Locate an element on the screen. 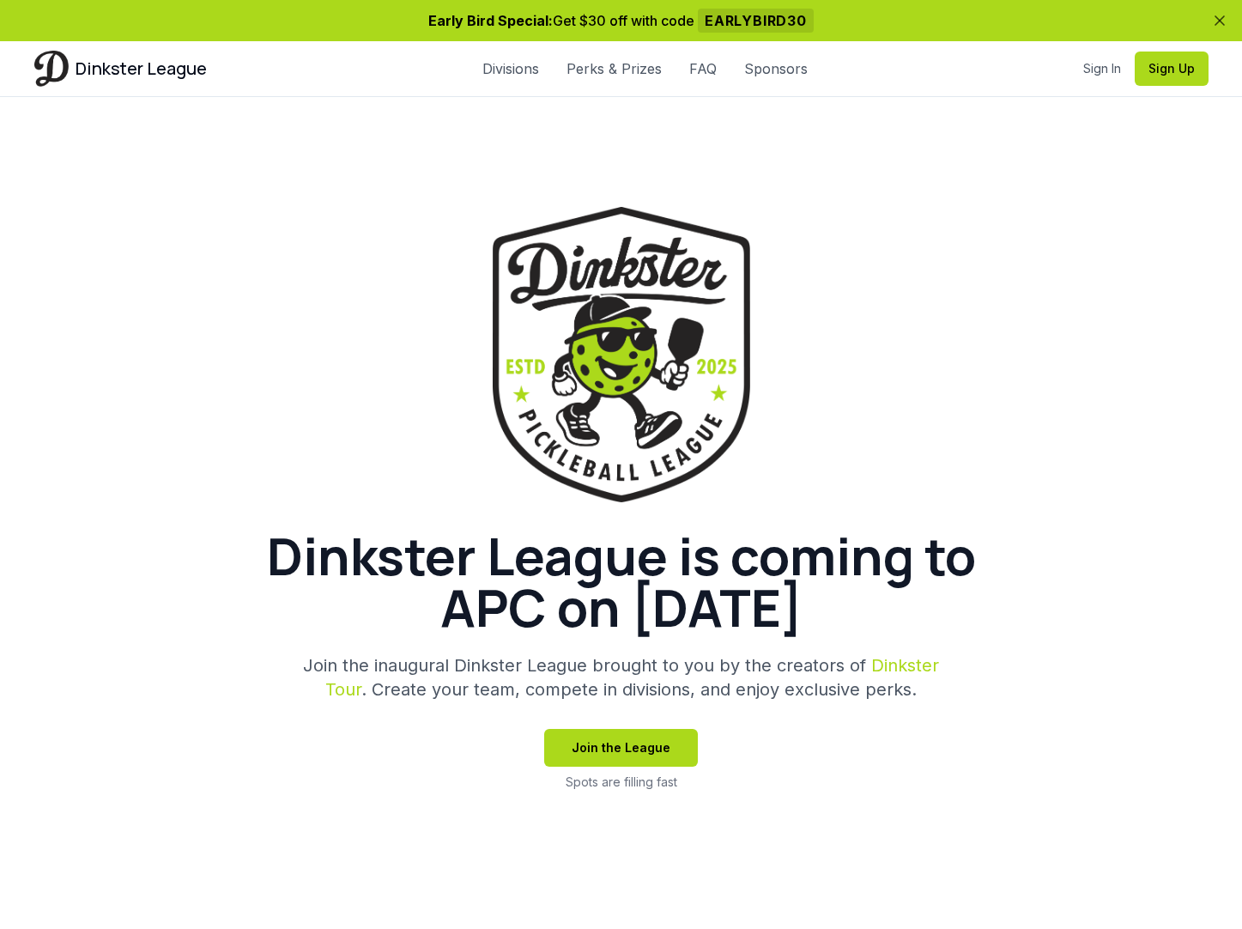 This screenshot has height=929, width=1242. span: Dinkster League is located at coordinates (141, 69).